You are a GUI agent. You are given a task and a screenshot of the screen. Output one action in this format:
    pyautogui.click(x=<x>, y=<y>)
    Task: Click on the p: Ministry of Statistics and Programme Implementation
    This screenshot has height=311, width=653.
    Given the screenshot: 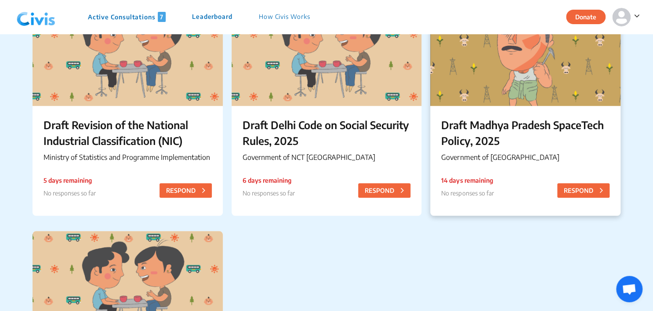 What is the action you would take?
    pyautogui.click(x=127, y=157)
    